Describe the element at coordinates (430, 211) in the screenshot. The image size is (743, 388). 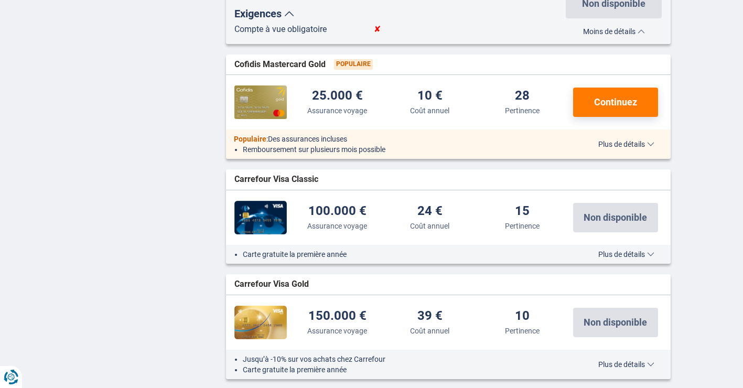
I see `div: 24 €` at that location.